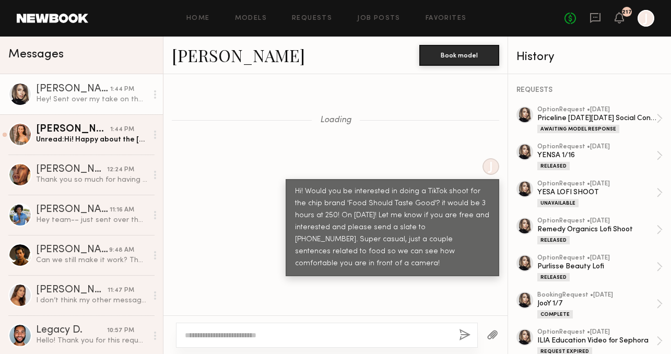 This screenshot has width=671, height=354. What do you see at coordinates (312, 18) in the screenshot?
I see `a: Requests` at bounding box center [312, 18].